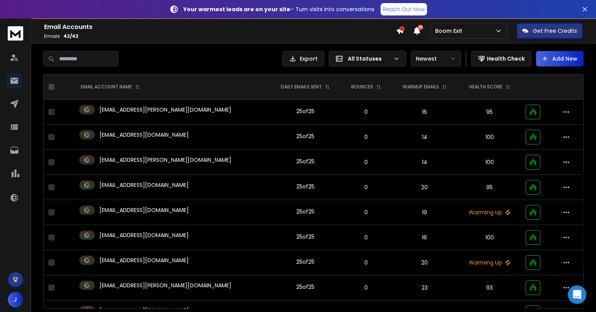 Image resolution: width=596 pixels, height=312 pixels. Describe the element at coordinates (501, 59) in the screenshot. I see `button: Health Check` at that location.